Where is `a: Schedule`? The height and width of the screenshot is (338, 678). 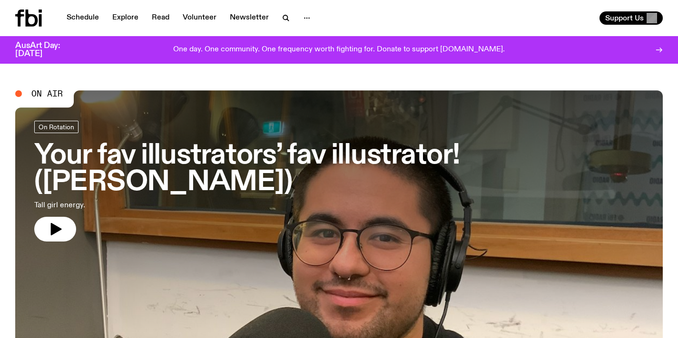
a: Schedule is located at coordinates (83, 18).